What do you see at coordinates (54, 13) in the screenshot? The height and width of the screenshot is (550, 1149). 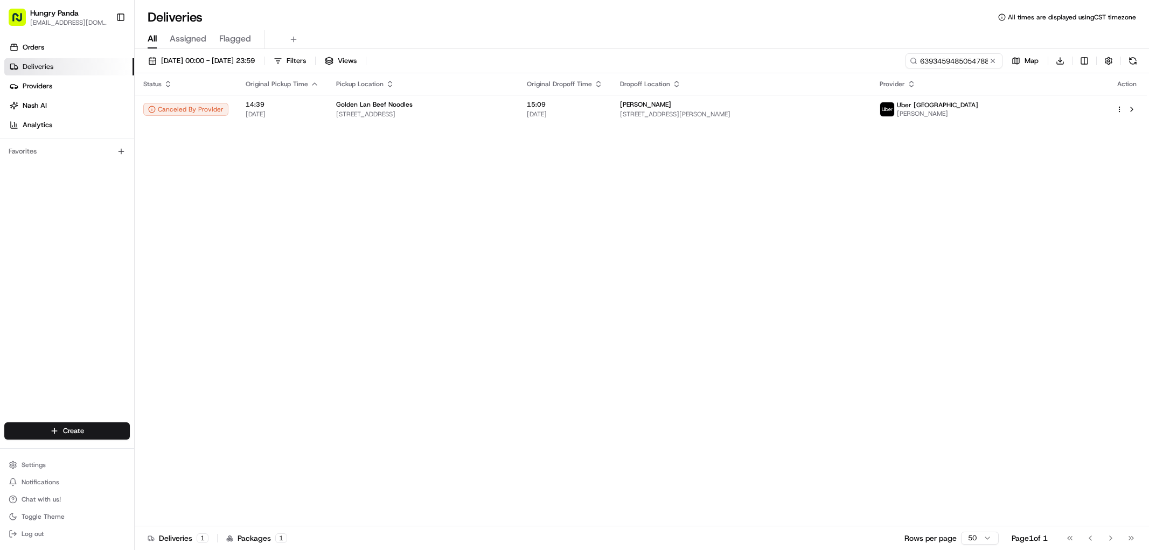 I see `span: Hungry Panda` at bounding box center [54, 13].